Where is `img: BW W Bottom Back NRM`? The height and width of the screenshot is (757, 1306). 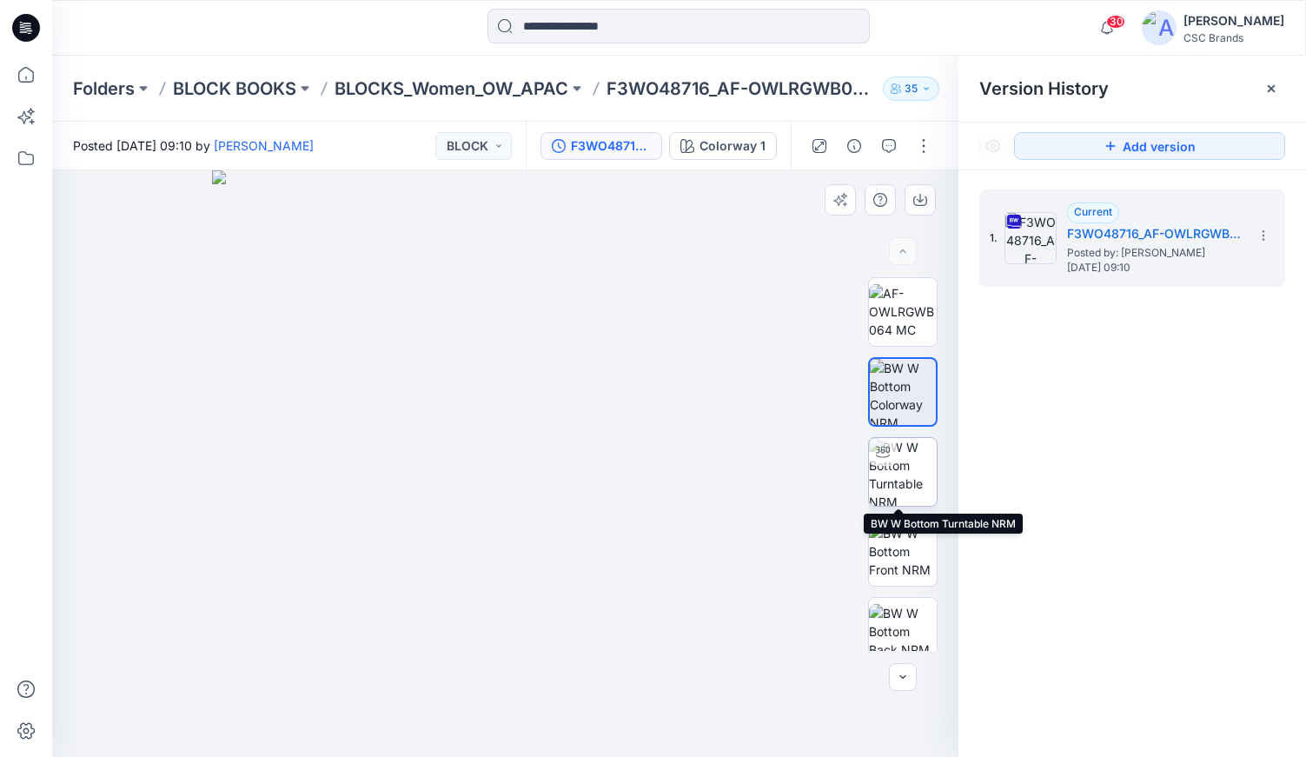
img: BW W Bottom Back NRM is located at coordinates (903, 631).